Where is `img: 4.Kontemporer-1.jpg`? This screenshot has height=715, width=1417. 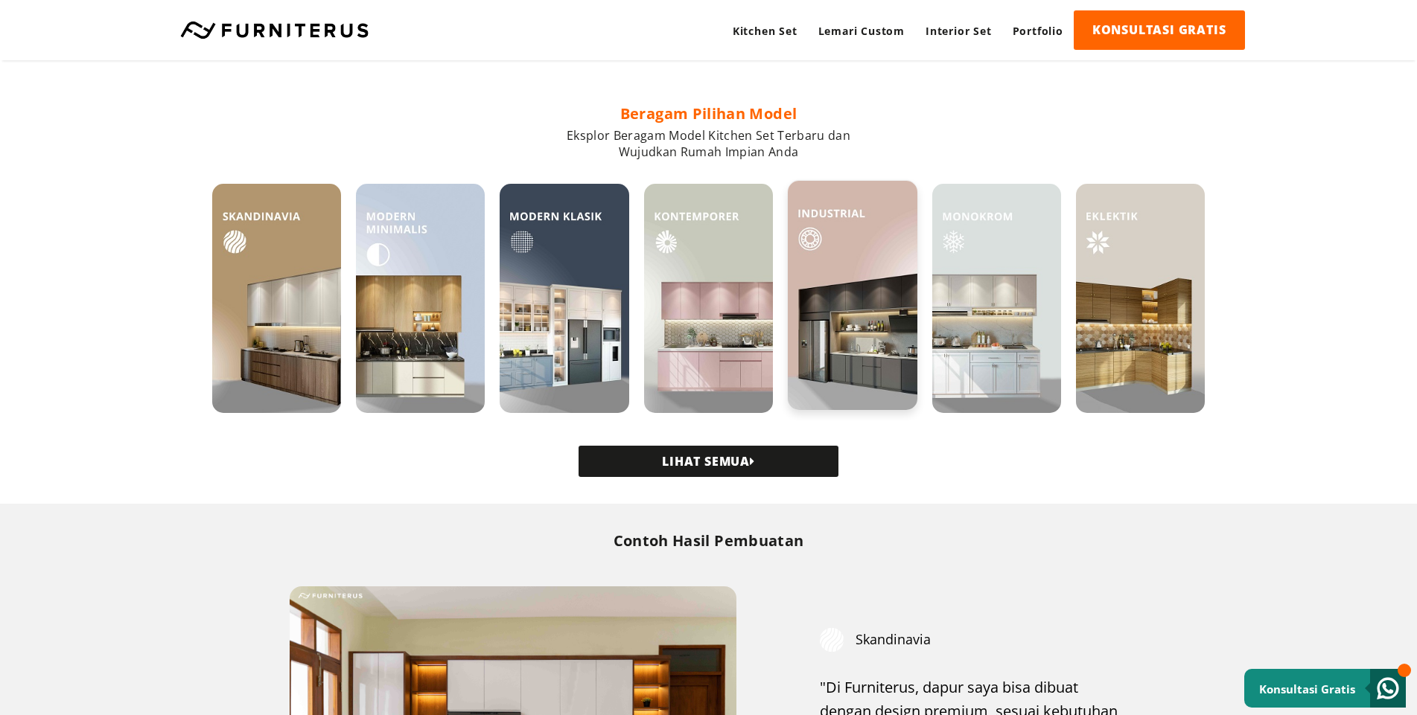 img: 4.Kontemporer-1.jpg is located at coordinates (708, 298).